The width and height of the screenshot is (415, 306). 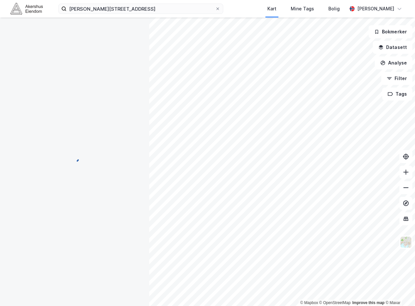 I want to click on button: Analyse, so click(x=394, y=63).